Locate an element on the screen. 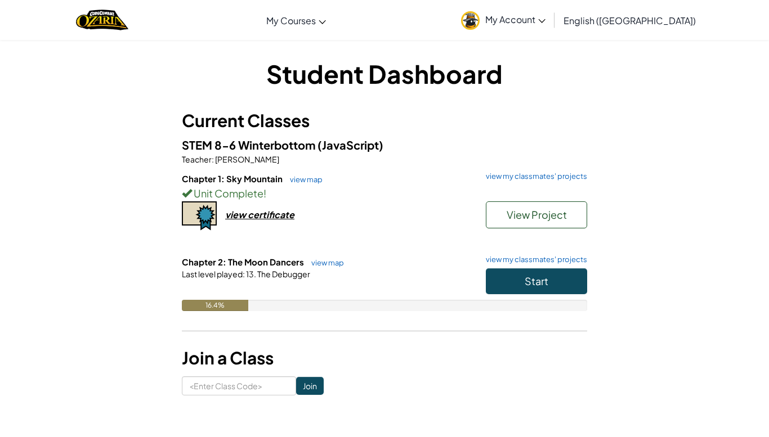  a: My Courses is located at coordinates (296, 20).